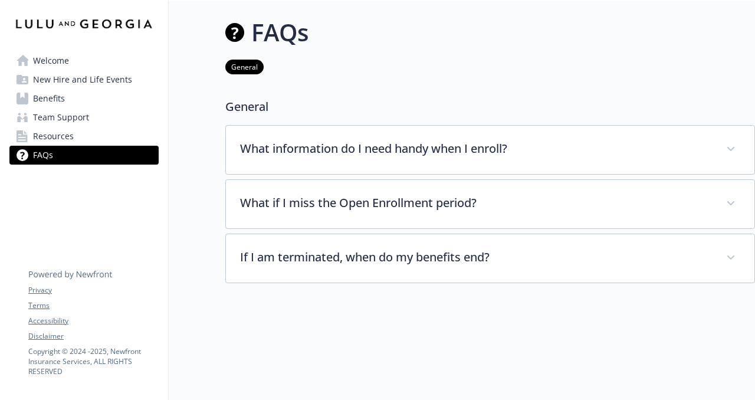 The height and width of the screenshot is (400, 755). Describe the element at coordinates (84, 136) in the screenshot. I see `a: Resources` at that location.